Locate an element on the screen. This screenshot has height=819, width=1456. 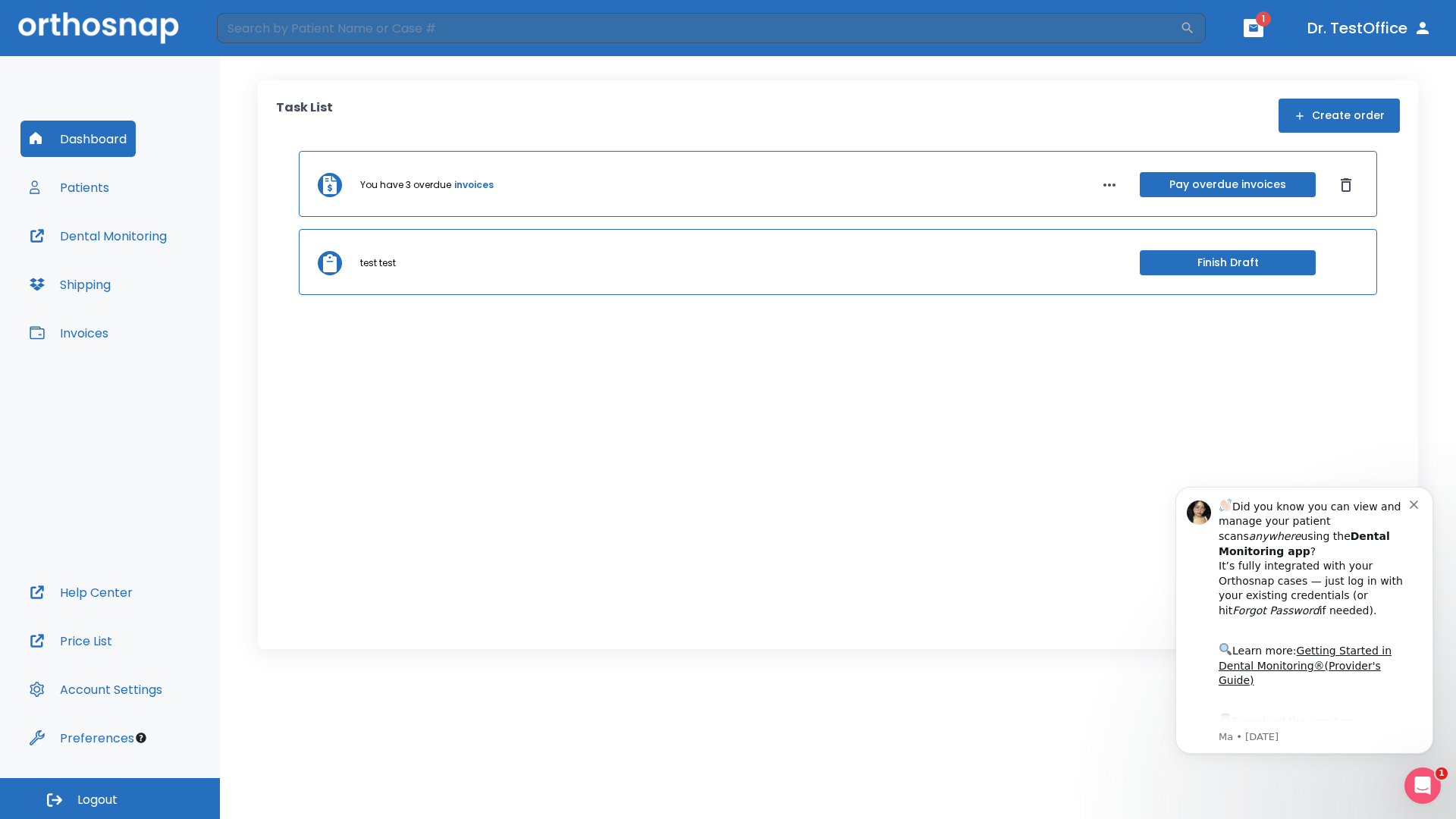
a: Shipping is located at coordinates (70, 285).